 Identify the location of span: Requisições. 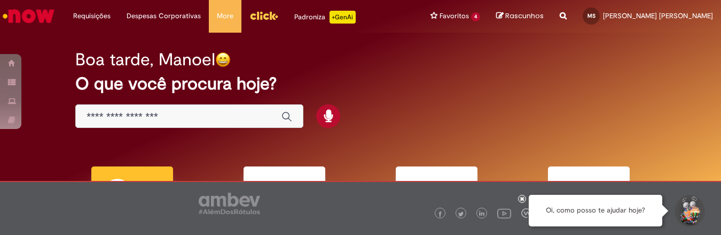
(92, 16).